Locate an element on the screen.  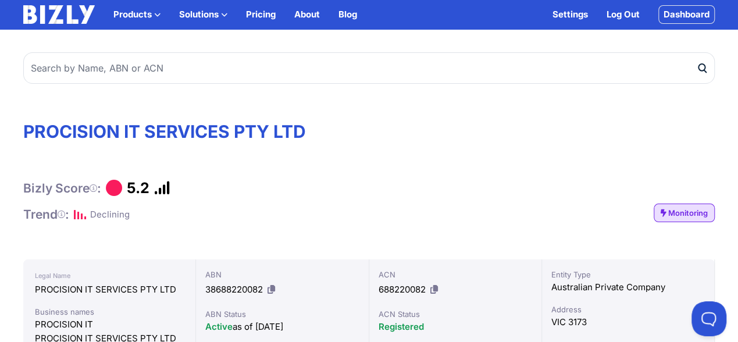
div: PROCISION IT SERVICES PTY LTD is located at coordinates (109, 290).